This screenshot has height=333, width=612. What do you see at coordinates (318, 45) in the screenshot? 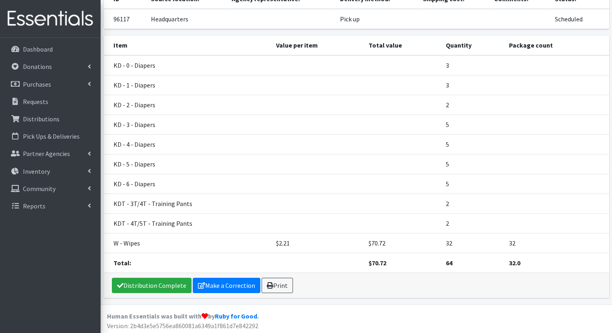
I see `th: Value per item` at bounding box center [318, 45].